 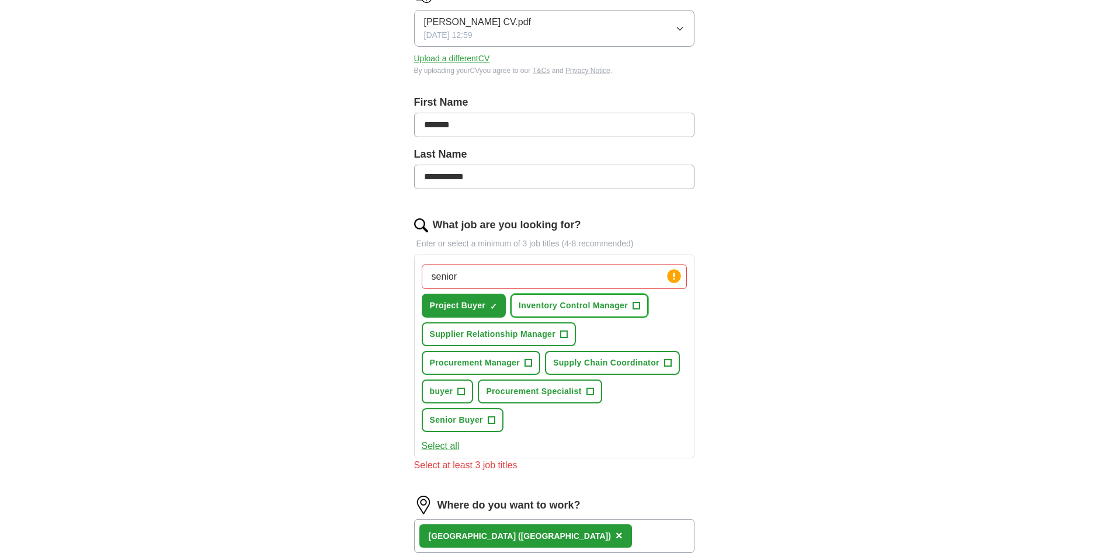 I want to click on button: buyer, so click(x=447, y=391).